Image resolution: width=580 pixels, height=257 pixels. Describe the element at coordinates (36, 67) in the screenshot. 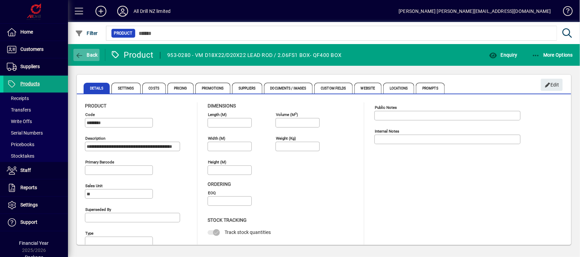

I see `a: Suppliers` at that location.